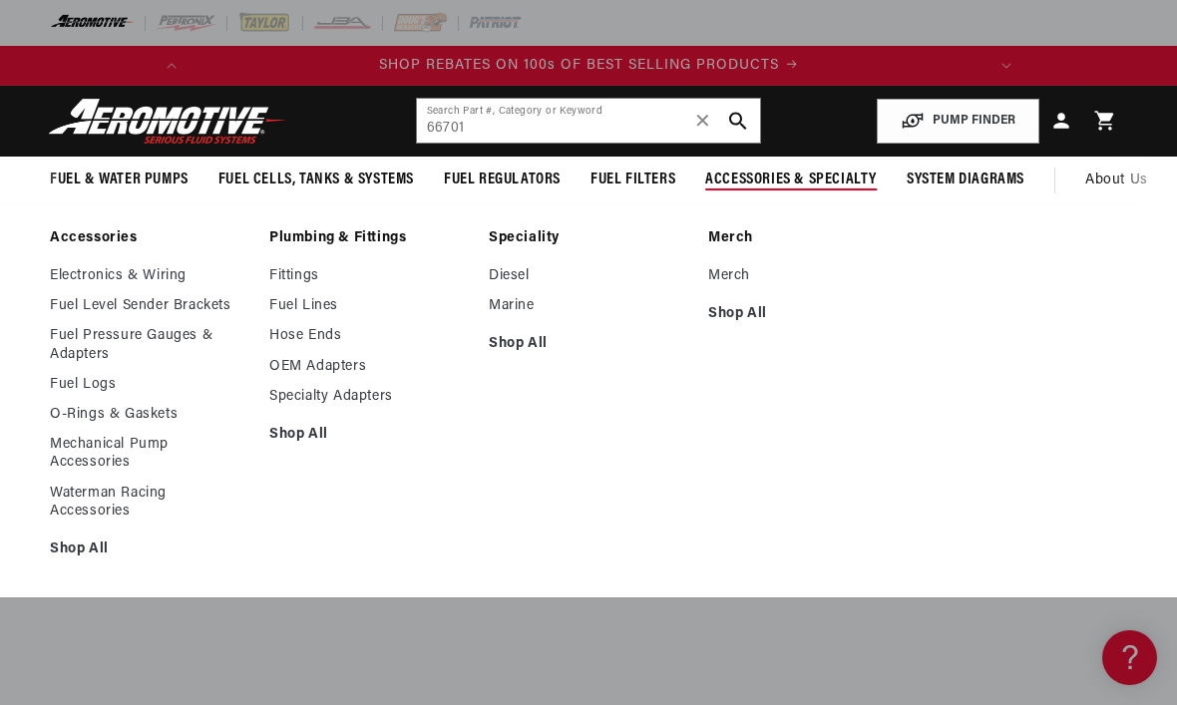 This screenshot has height=705, width=1177. I want to click on a: Diesel, so click(588, 276).